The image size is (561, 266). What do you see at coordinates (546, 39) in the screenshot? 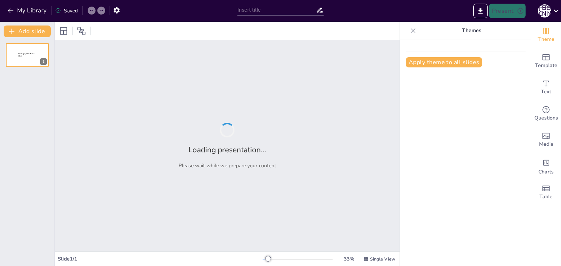
I see `span: Theme` at bounding box center [546, 39].